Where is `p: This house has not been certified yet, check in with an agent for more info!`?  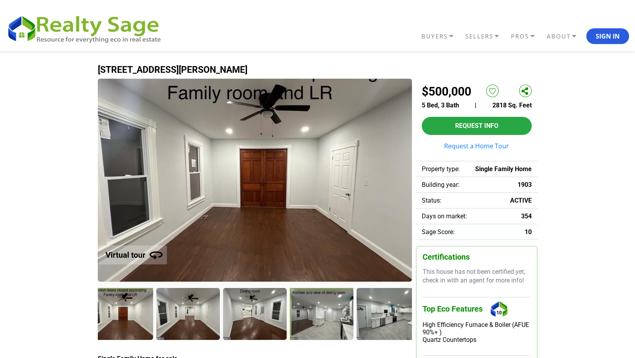 p: This house has not been certified yet, check in with an agent for more info! is located at coordinates (477, 276).